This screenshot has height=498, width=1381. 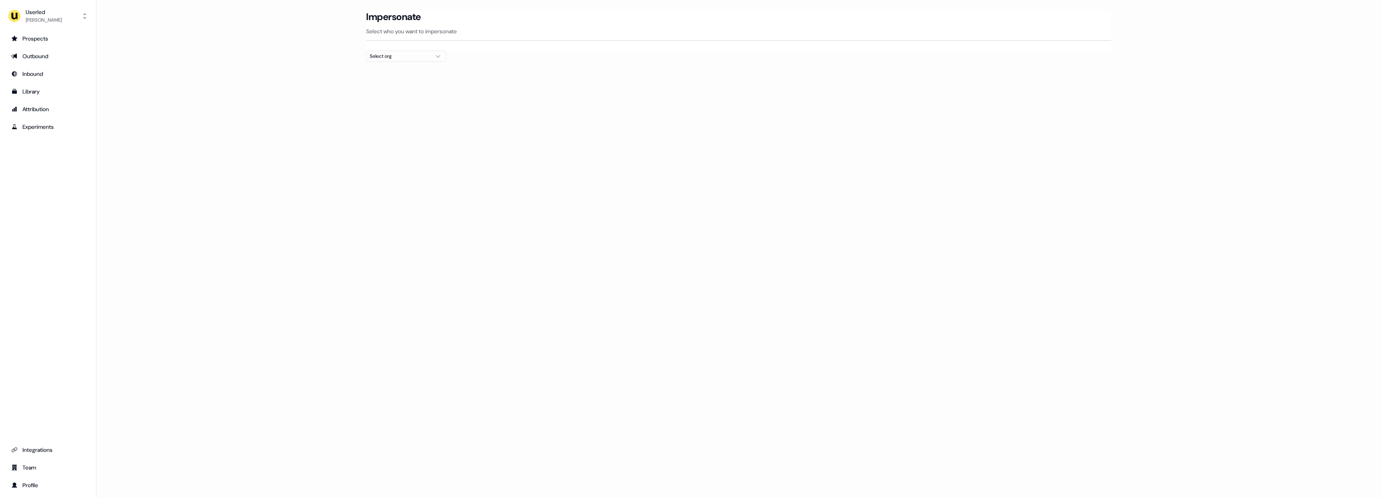 What do you see at coordinates (48, 39) in the screenshot?
I see `div: Prospects` at bounding box center [48, 39].